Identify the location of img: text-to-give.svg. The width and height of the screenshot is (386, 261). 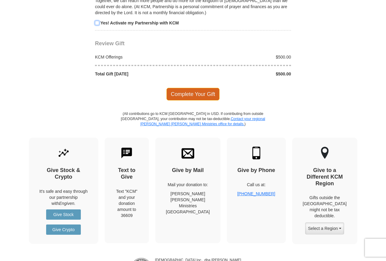
(127, 153).